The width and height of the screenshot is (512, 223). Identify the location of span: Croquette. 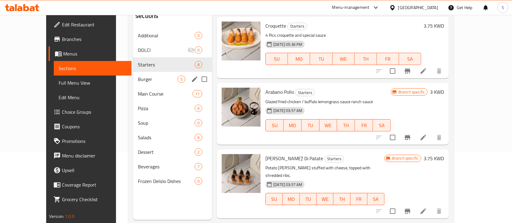
(276, 26).